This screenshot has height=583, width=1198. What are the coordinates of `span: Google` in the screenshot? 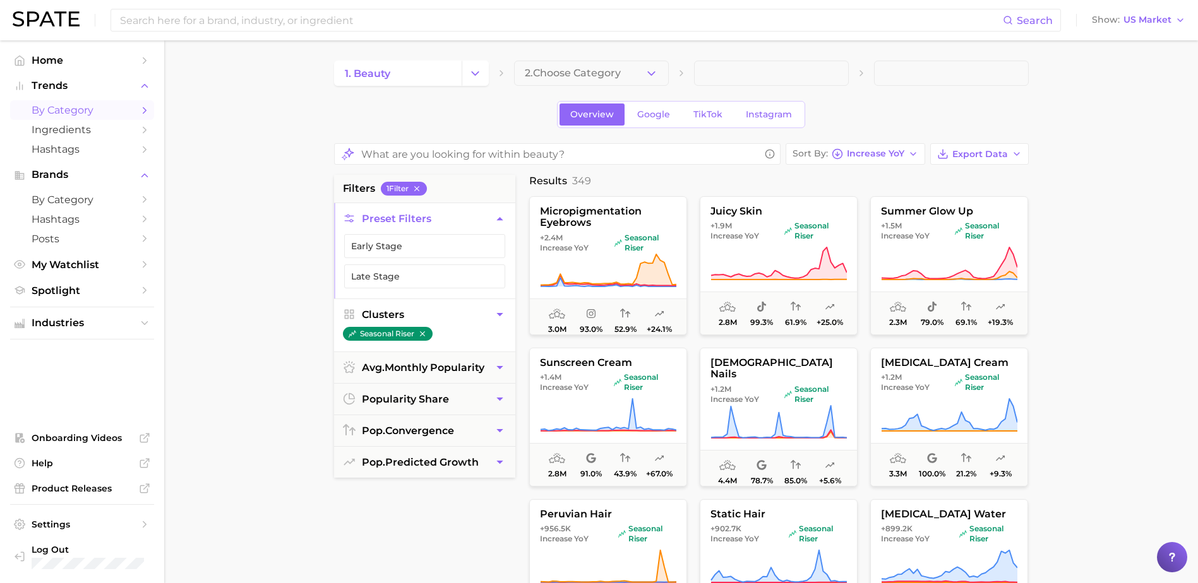 It's located at (654, 114).